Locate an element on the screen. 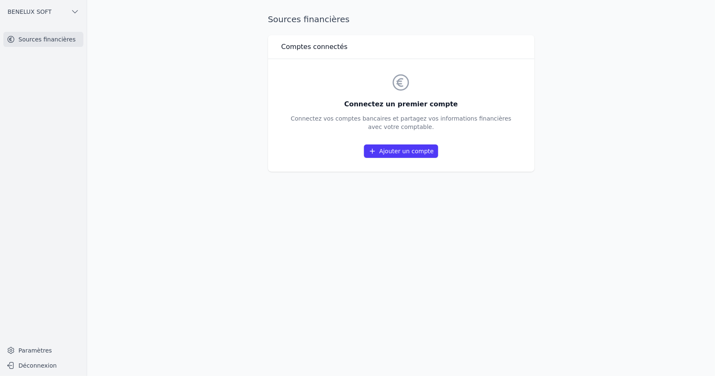 This screenshot has height=376, width=715. a: Paramètres is located at coordinates (43, 351).